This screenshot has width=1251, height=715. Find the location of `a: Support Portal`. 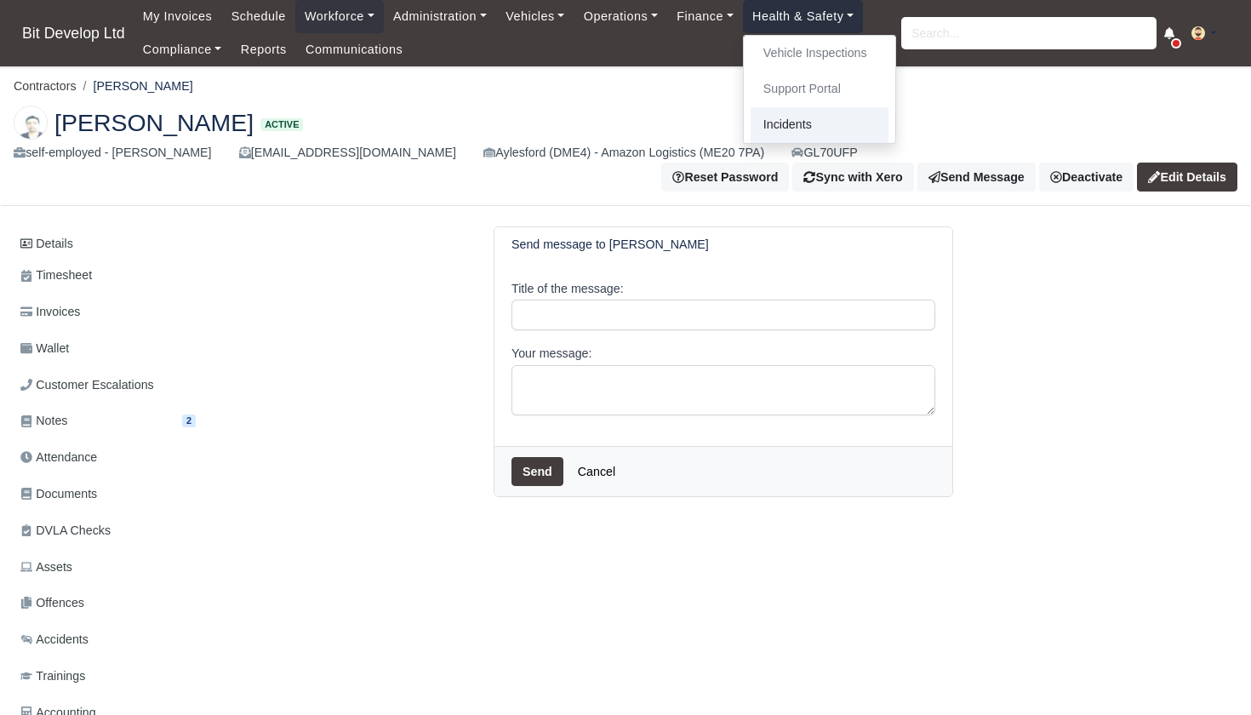

a: Support Portal is located at coordinates (820, 89).